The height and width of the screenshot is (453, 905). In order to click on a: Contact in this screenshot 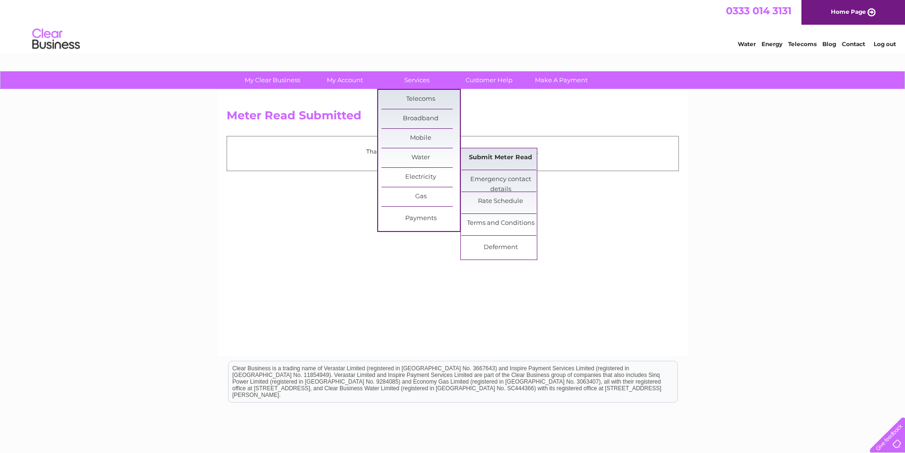, I will do `click(854, 44)`.